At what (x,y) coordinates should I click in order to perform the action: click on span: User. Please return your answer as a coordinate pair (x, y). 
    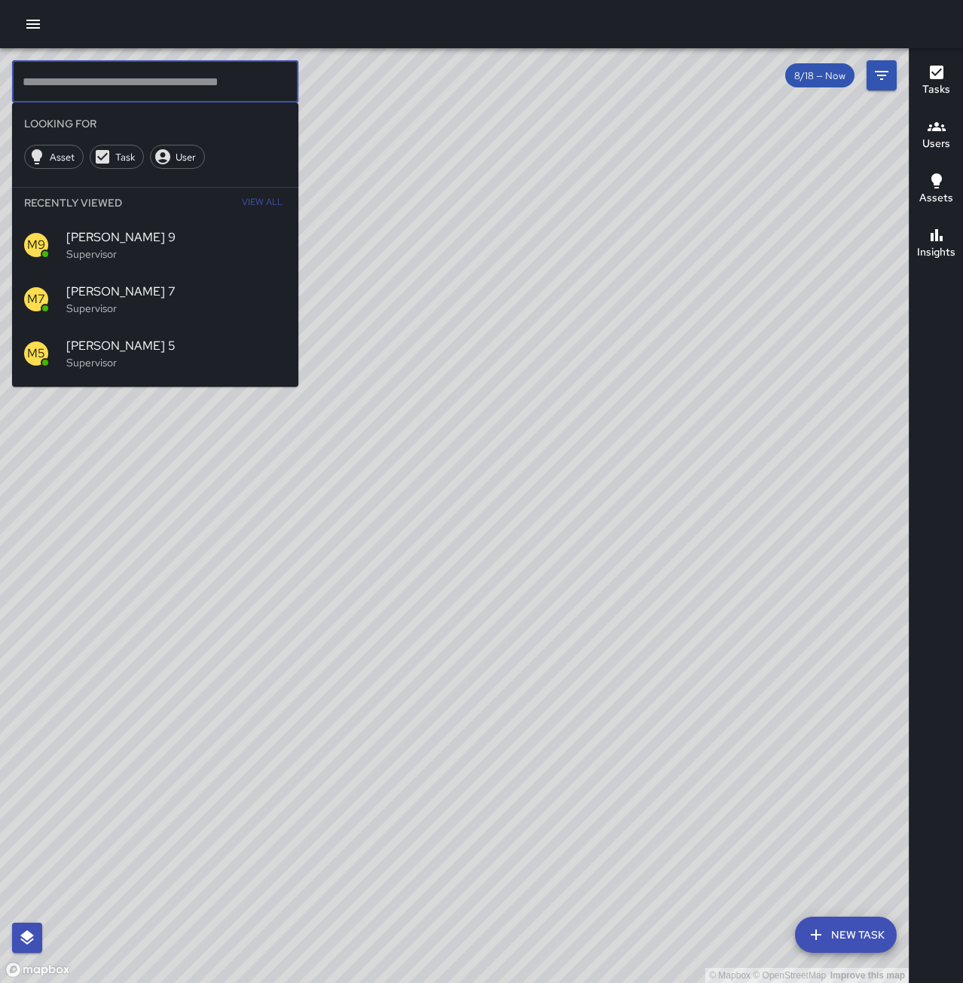
    Looking at the image, I should click on (185, 157).